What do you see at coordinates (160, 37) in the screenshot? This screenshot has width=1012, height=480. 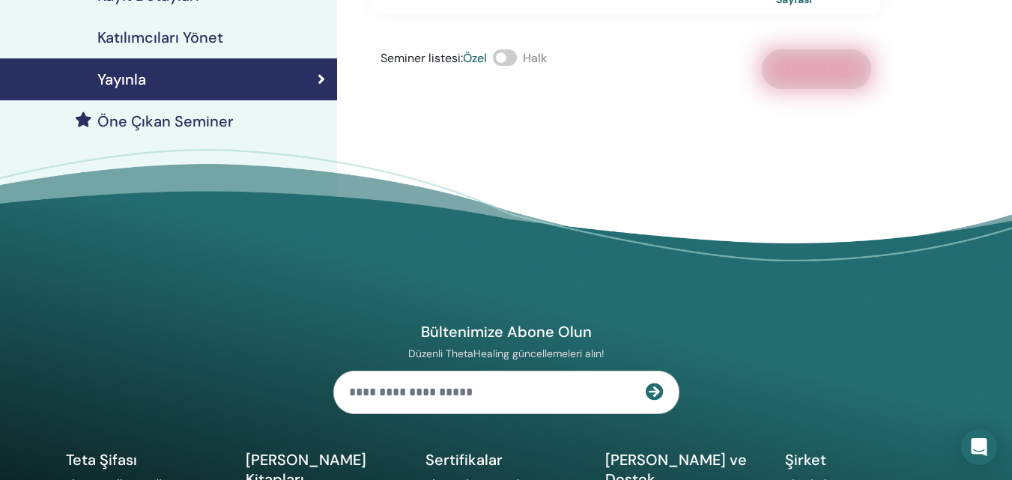 I see `font: Katılımcıları Yönet` at bounding box center [160, 37].